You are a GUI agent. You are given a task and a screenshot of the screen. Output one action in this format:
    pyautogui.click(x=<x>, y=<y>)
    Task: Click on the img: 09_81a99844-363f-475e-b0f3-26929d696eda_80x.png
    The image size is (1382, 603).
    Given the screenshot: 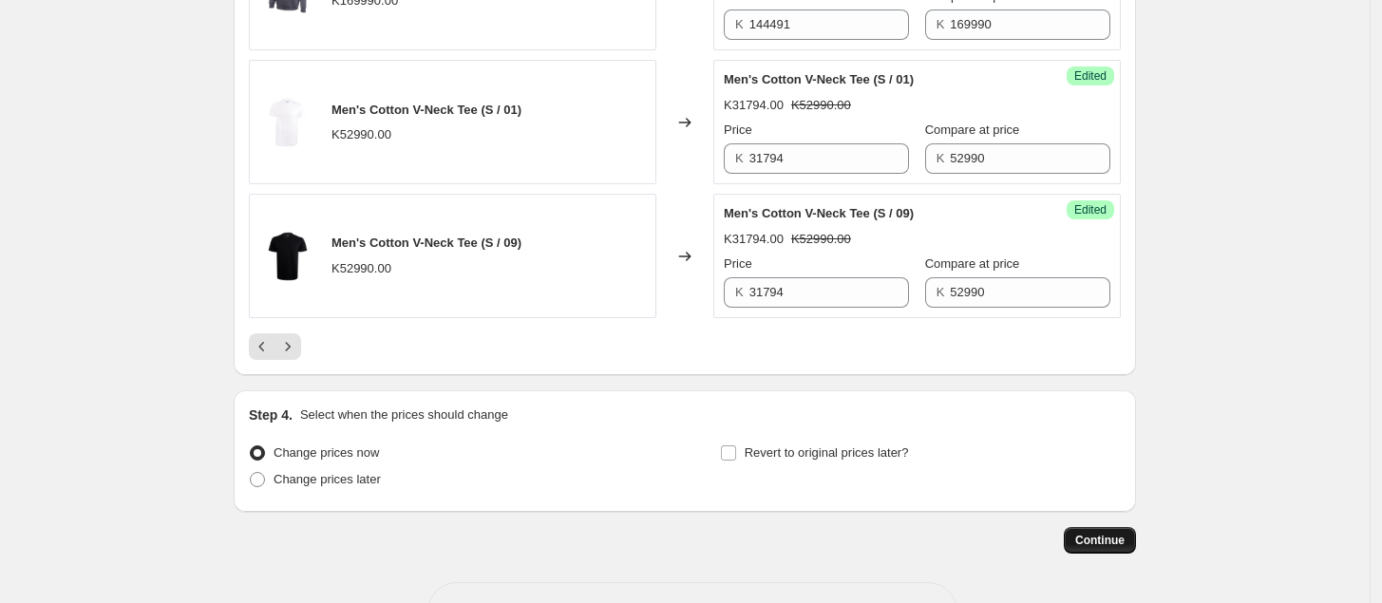 What is the action you would take?
    pyautogui.click(x=288, y=256)
    